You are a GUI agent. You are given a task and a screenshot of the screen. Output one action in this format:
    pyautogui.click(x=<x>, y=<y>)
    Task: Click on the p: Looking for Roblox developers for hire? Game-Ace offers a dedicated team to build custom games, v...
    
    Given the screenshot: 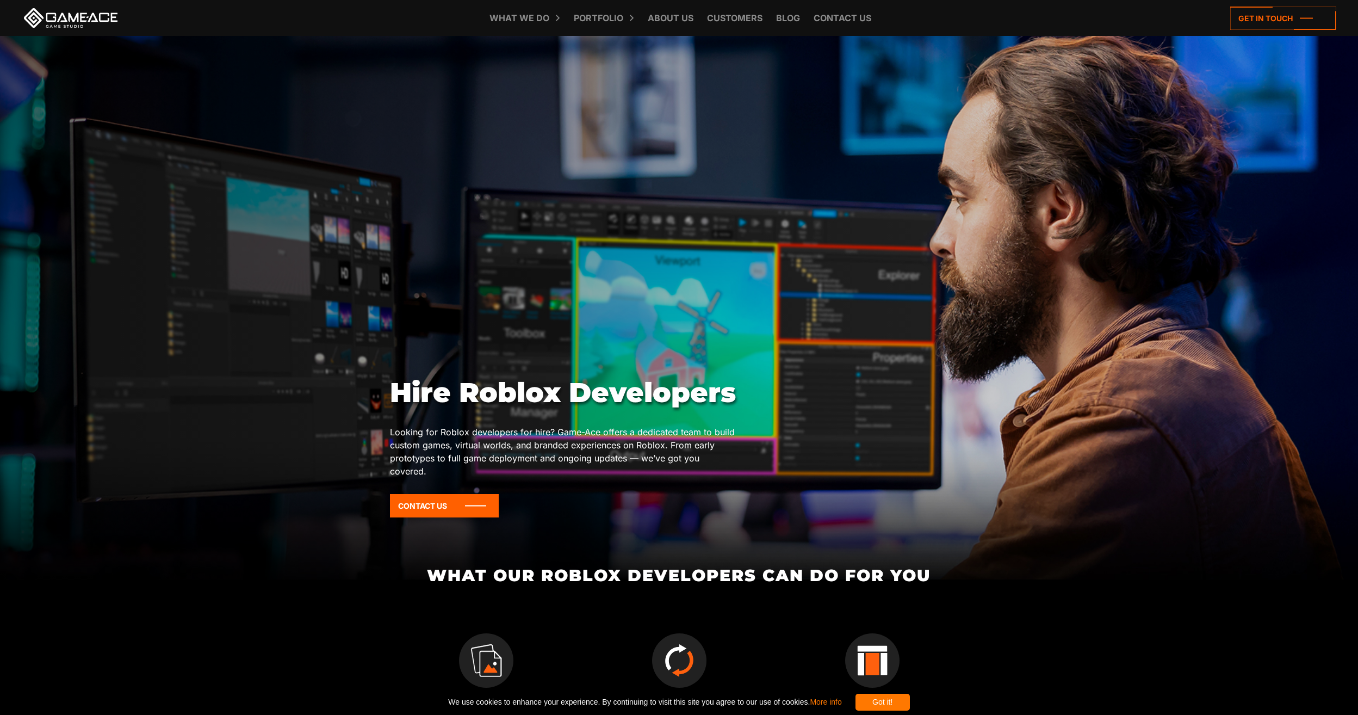 What is the action you would take?
    pyautogui.click(x=564, y=451)
    